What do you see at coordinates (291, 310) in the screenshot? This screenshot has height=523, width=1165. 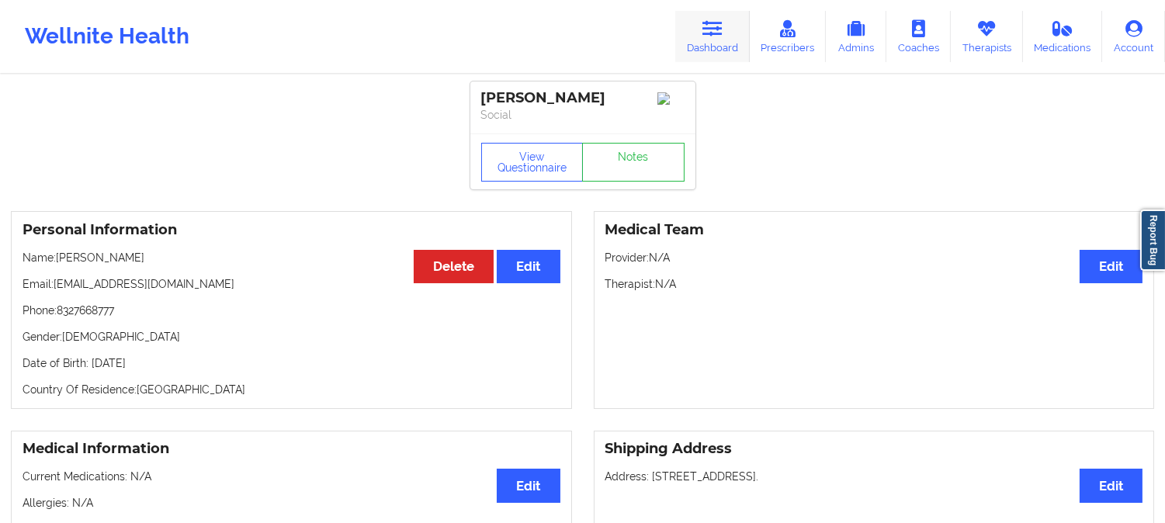 I see `p: Phone: 8327668777` at bounding box center [291, 310].